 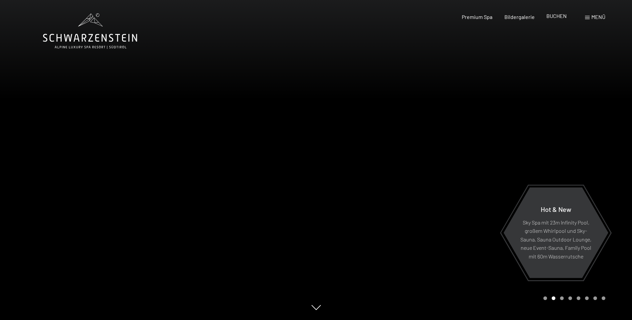 I want to click on a: Hot & New Sky Spa mit 23m Infinity Pool, großem Whirlpool und Sky-Sauna, Sauna Outdoor Lounge, ne..., so click(x=555, y=233).